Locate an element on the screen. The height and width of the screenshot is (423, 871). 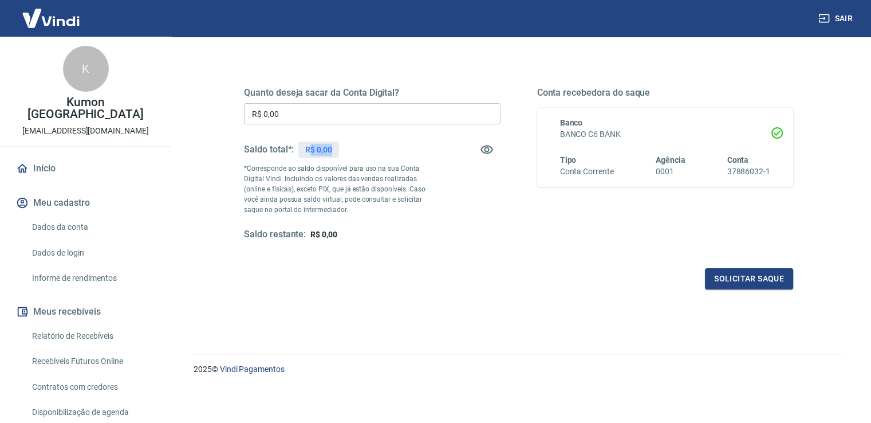
button: Sair is located at coordinates (837, 18).